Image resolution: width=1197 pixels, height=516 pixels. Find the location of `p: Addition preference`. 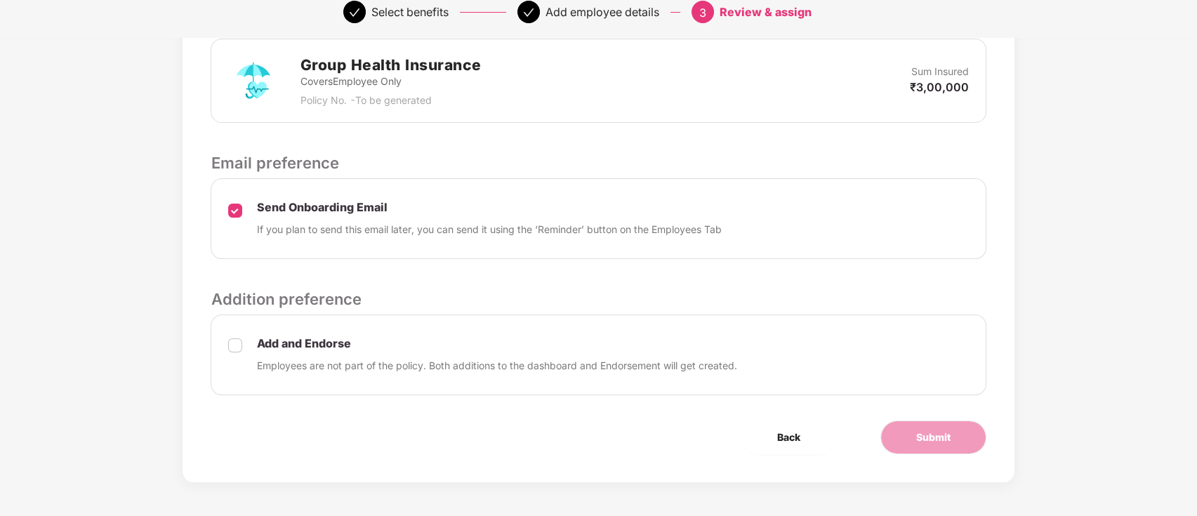

p: Addition preference is located at coordinates (598, 299).